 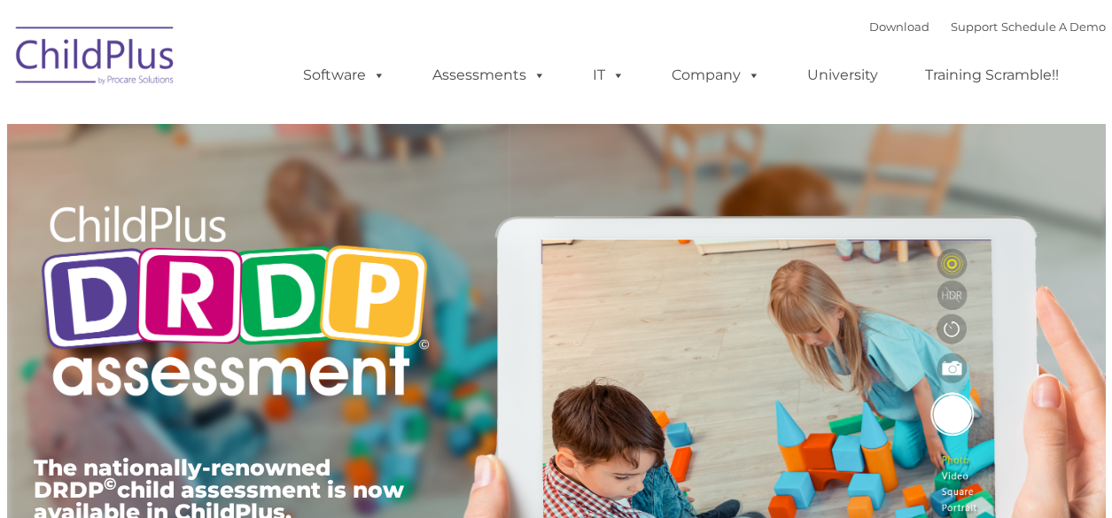 I want to click on a: Company, so click(x=716, y=75).